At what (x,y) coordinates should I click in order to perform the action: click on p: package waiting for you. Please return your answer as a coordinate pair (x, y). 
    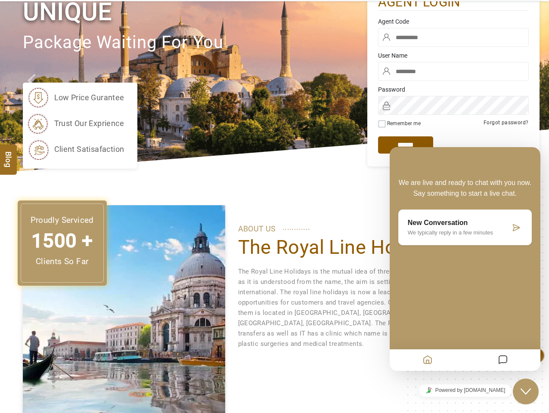
    Looking at the image, I should click on (195, 43).